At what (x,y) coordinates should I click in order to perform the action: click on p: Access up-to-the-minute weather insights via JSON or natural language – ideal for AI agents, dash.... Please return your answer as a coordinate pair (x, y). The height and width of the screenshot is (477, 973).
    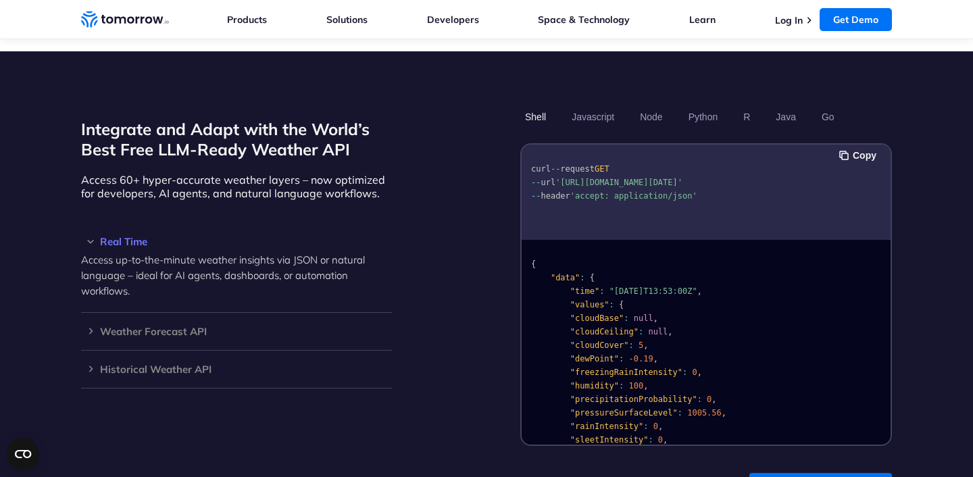
    Looking at the image, I should click on (236, 275).